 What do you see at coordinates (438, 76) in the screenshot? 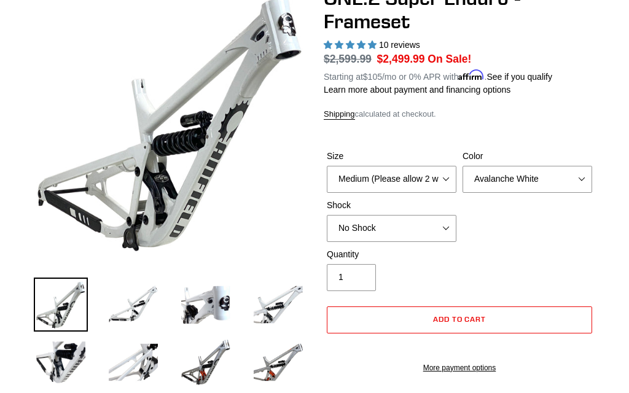
I see `p: Starting at /mo or 0% APR with .` at bounding box center [438, 76].